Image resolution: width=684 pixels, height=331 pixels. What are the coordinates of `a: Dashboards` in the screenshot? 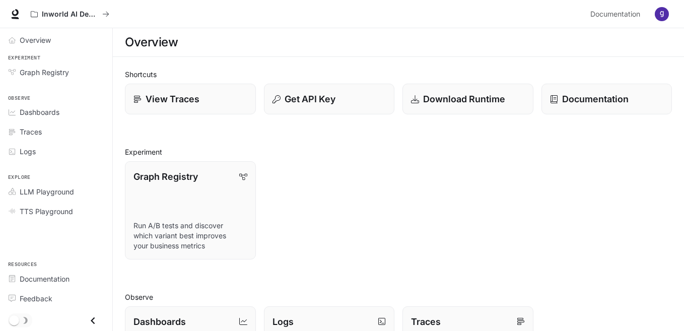 It's located at (56, 112).